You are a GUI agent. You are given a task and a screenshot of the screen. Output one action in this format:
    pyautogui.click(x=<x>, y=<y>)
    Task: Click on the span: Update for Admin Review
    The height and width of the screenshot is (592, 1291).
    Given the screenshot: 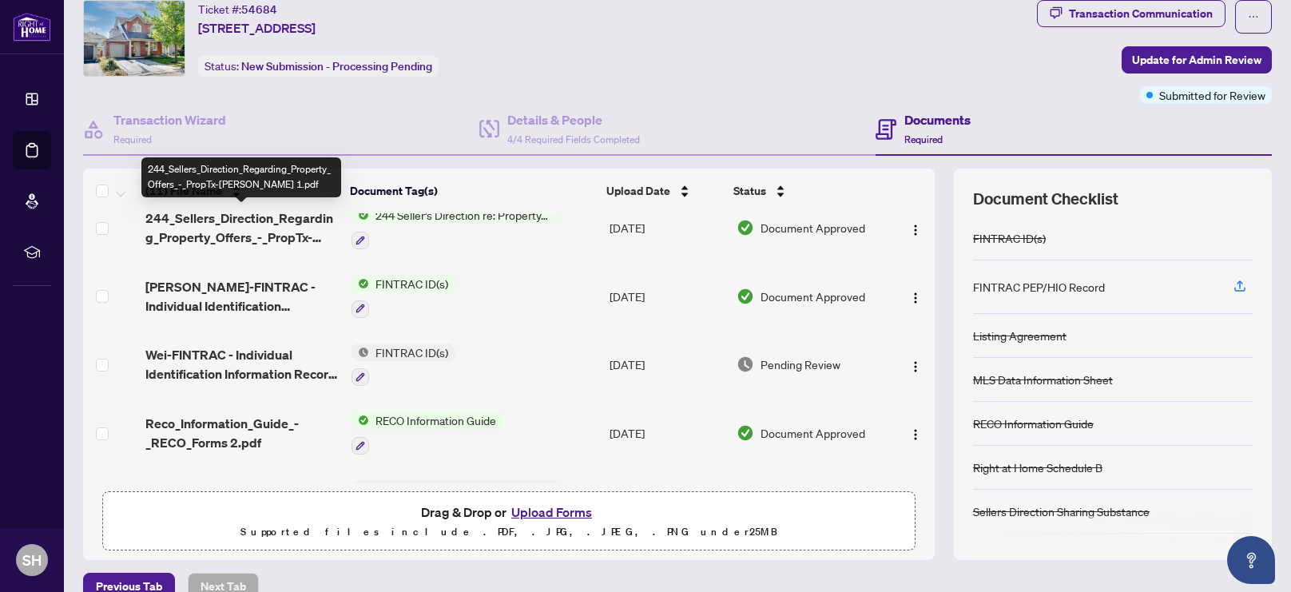 What is the action you would take?
    pyautogui.click(x=1196, y=60)
    